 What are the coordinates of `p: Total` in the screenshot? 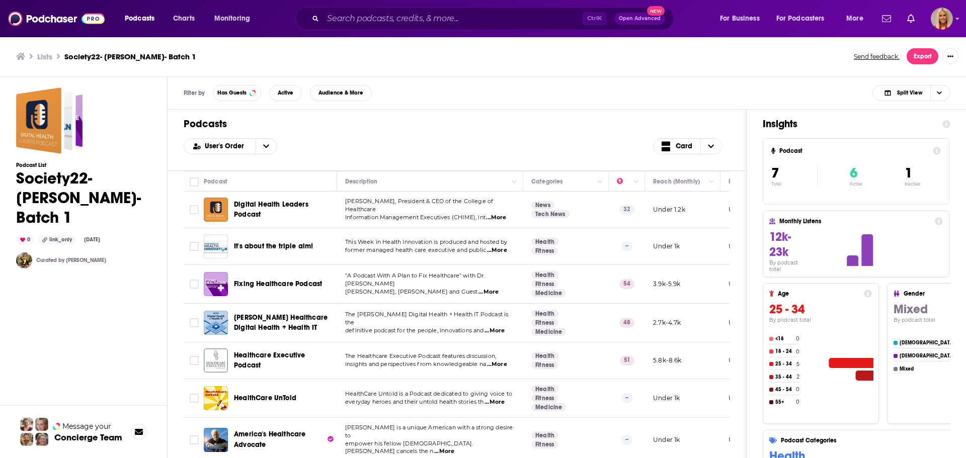 It's located at (794, 184).